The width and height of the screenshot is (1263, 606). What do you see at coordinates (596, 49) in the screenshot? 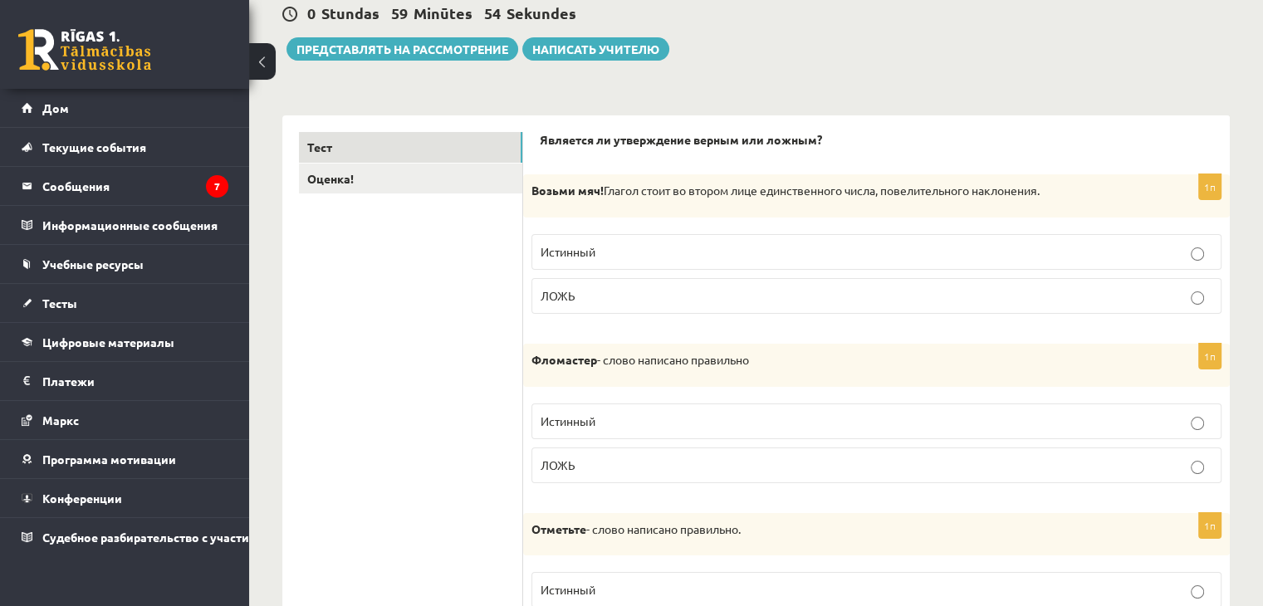
I see `a: Написать учителю` at bounding box center [596, 49].